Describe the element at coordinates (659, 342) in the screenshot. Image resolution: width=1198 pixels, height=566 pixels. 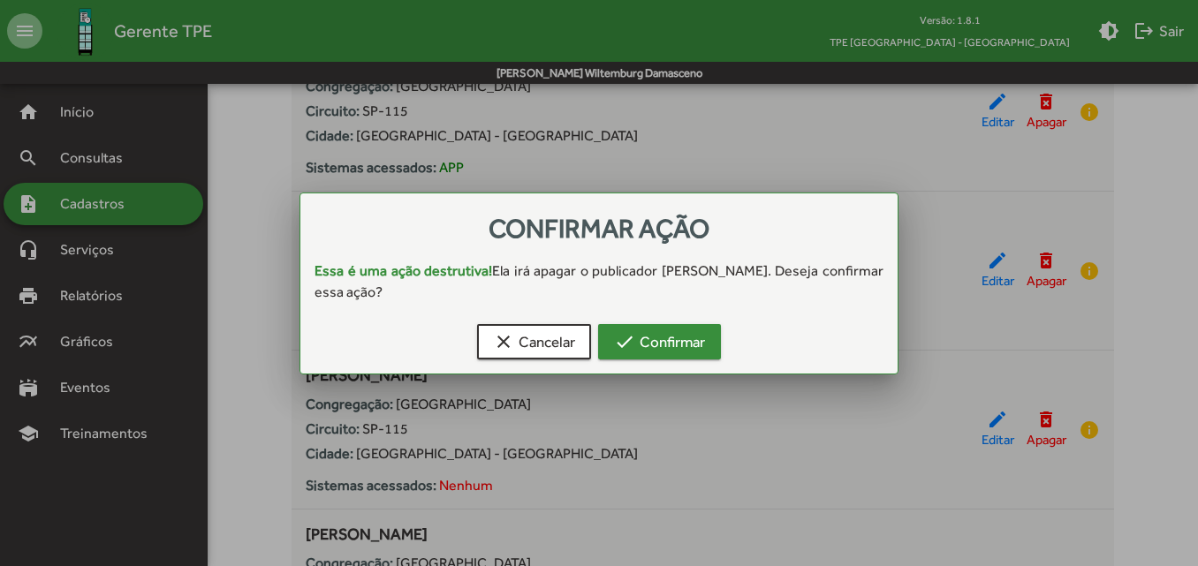
I see `button: Confirmar` at that location.